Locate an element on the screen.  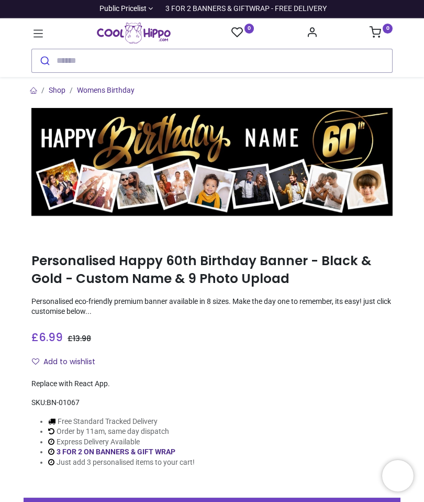
li: Express Delivery Available is located at coordinates (122, 442).